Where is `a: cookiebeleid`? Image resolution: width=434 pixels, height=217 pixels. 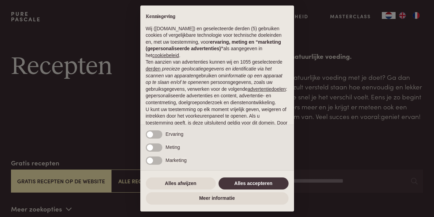
a: cookiebeleid is located at coordinates (166, 55).